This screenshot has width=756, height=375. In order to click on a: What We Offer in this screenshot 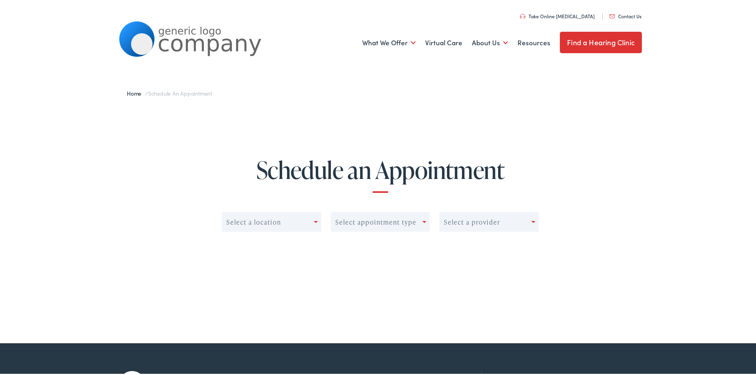, I will do `click(389, 42)`.